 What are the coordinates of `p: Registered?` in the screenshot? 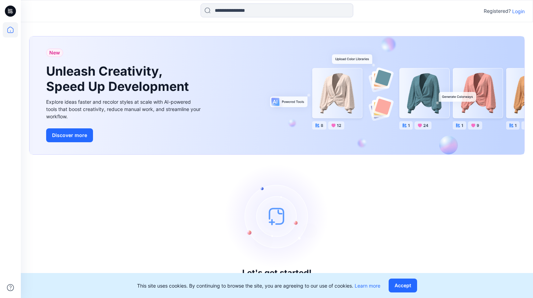 It's located at (498, 11).